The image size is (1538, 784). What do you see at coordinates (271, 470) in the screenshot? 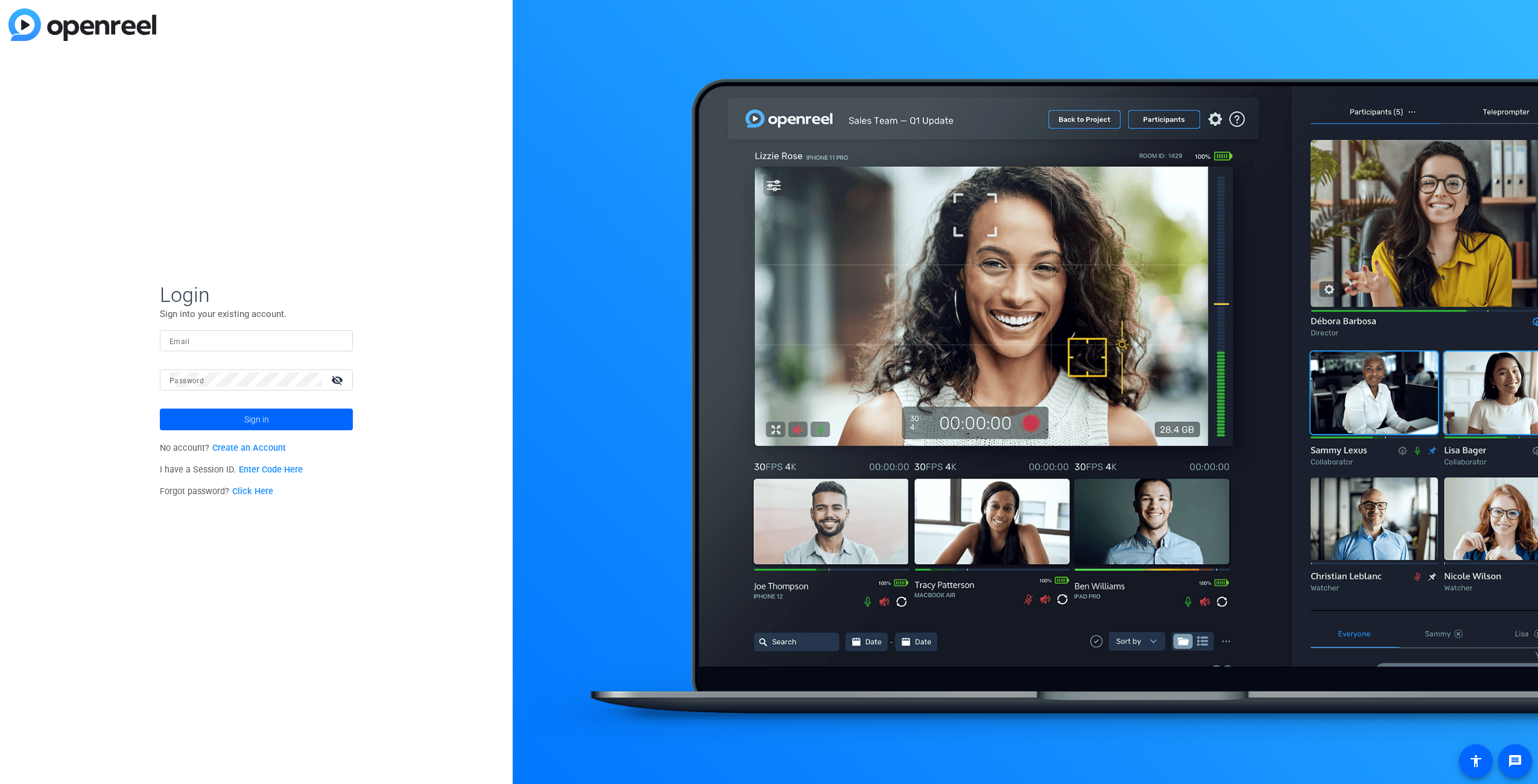
I see `a: Enter Code Here` at bounding box center [271, 470].